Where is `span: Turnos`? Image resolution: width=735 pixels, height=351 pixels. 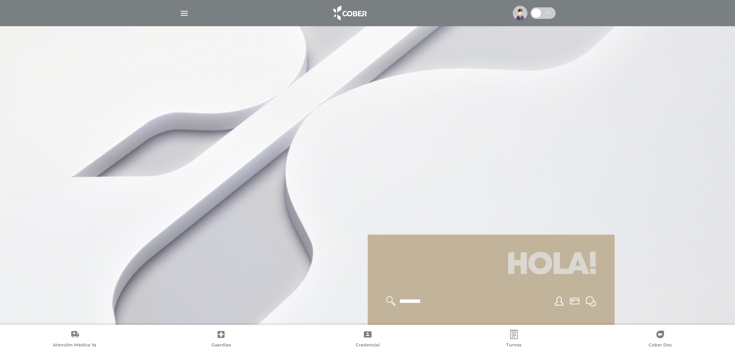 span: Turnos is located at coordinates (514, 346).